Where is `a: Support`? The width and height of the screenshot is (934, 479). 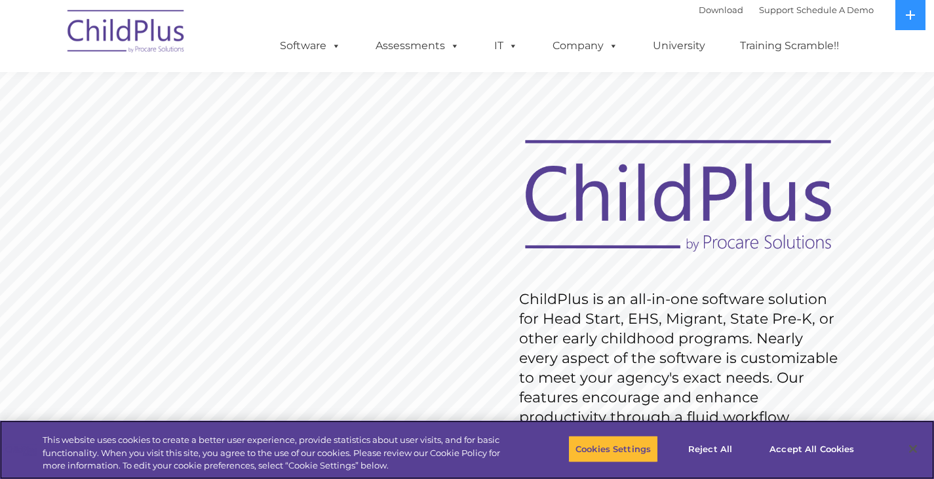
a: Support is located at coordinates (776, 10).